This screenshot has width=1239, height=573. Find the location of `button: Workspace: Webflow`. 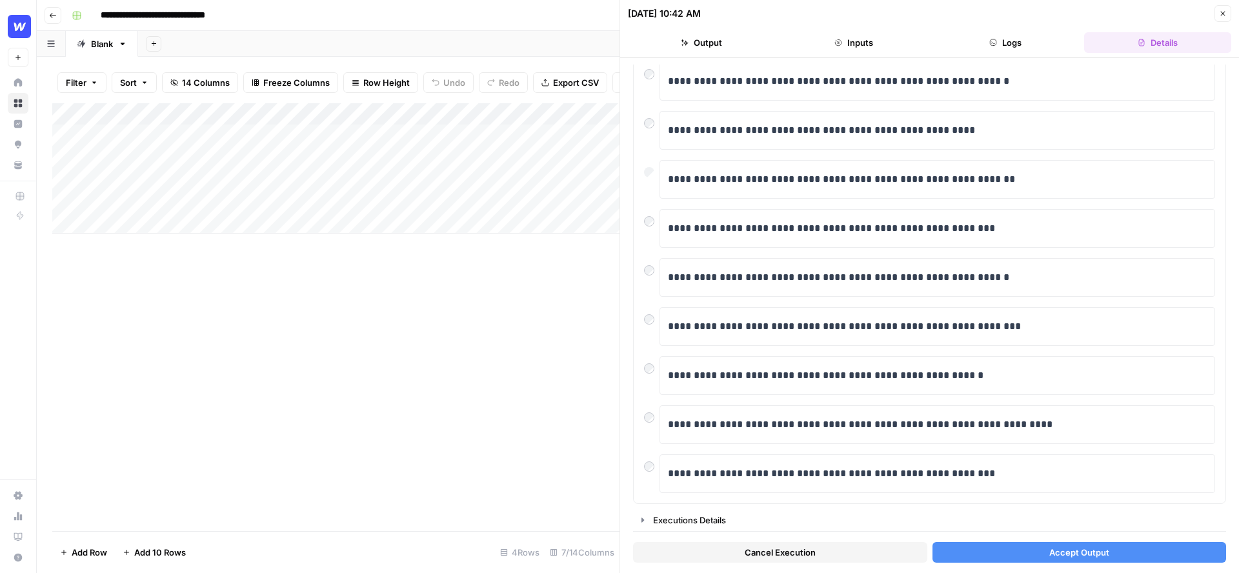

button: Workspace: Webflow is located at coordinates (18, 26).